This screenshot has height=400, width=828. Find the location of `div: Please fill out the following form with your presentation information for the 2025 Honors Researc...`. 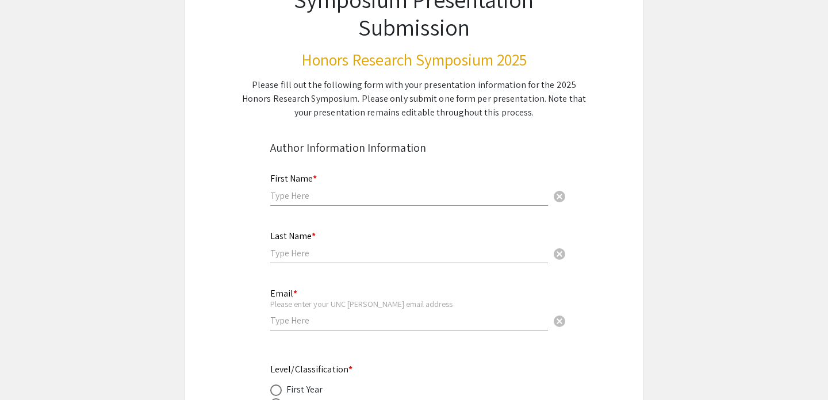

div: Please fill out the following form with your presentation information for the 2025 Honors Researc... is located at coordinates (414, 99).